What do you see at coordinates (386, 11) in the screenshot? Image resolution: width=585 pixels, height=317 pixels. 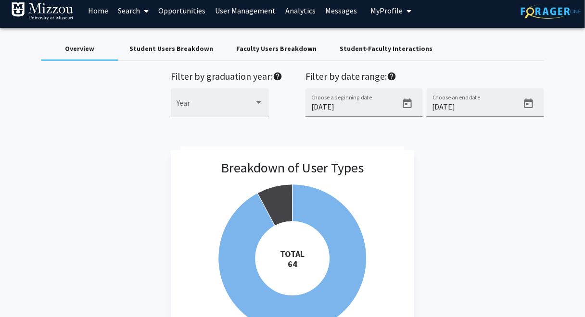 I see `span: My Profile` at bounding box center [386, 11].